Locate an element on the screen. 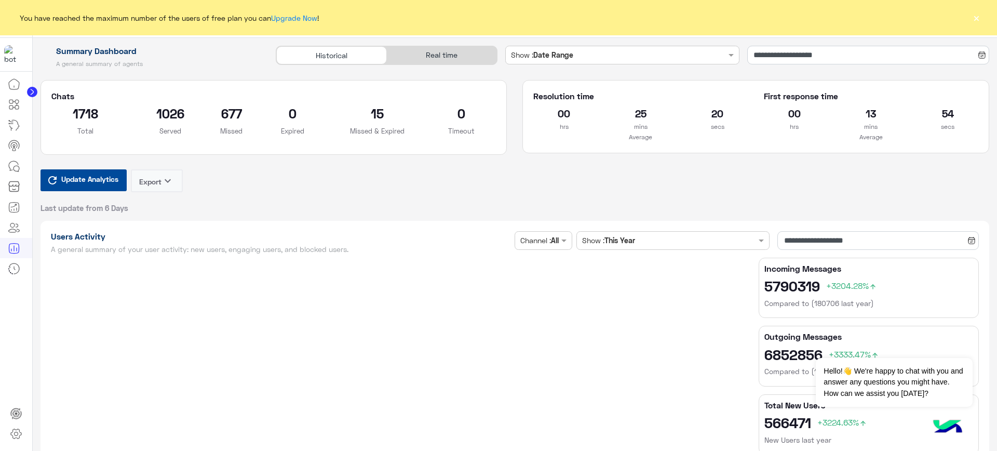 This screenshot has width=997, height=451. div: Real time is located at coordinates (442, 55).